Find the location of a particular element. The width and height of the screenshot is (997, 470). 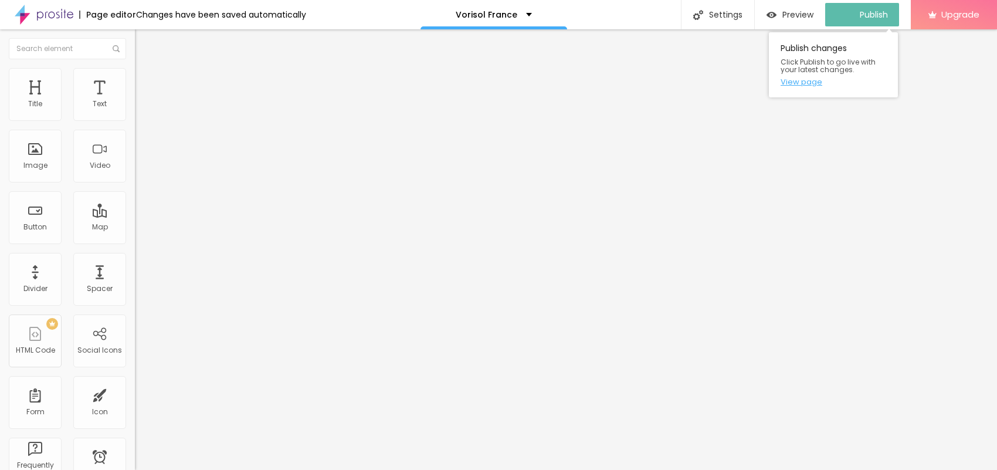

div: Social Icons is located at coordinates (100, 350).